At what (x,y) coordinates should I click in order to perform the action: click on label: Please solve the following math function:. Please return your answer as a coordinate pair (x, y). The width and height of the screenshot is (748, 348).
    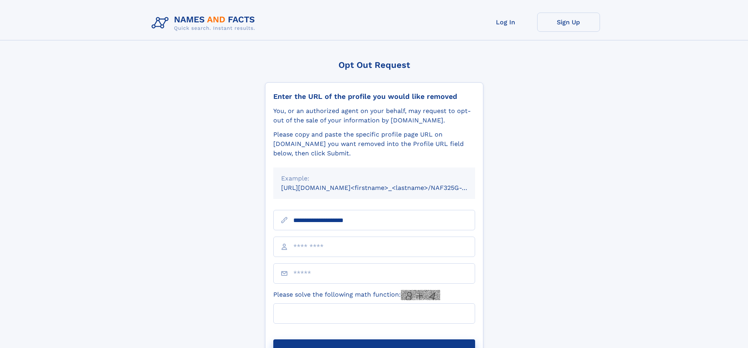
    Looking at the image, I should click on (356, 295).